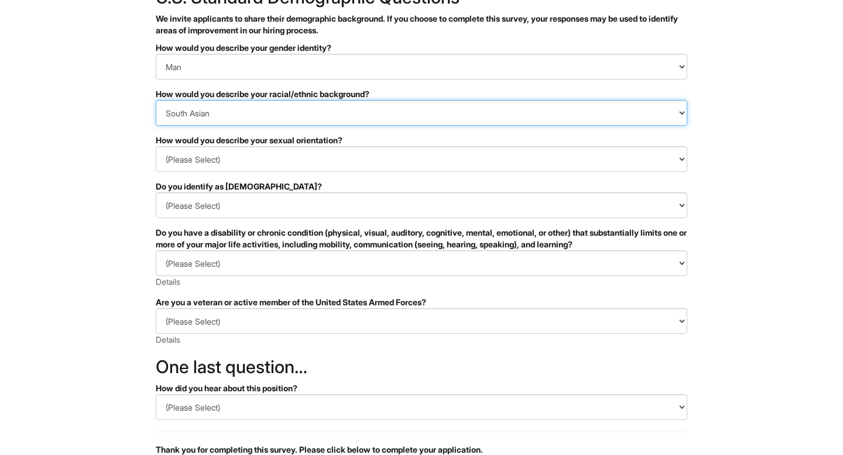 Image resolution: width=843 pixels, height=455 pixels. I want to click on div: How did you hear about this position?, so click(421, 389).